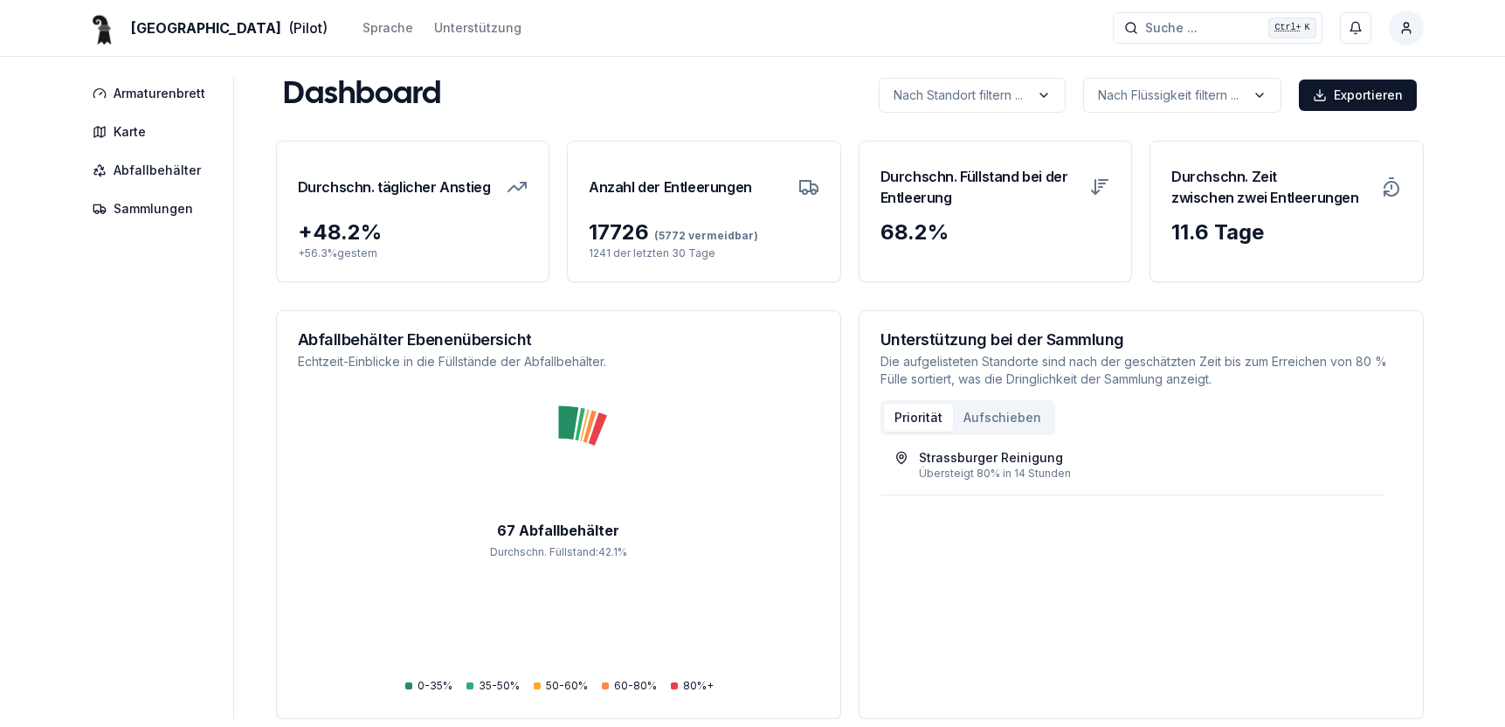 The image size is (1505, 727). Describe the element at coordinates (1171, 28) in the screenshot. I see `span: Suche ...` at that location.